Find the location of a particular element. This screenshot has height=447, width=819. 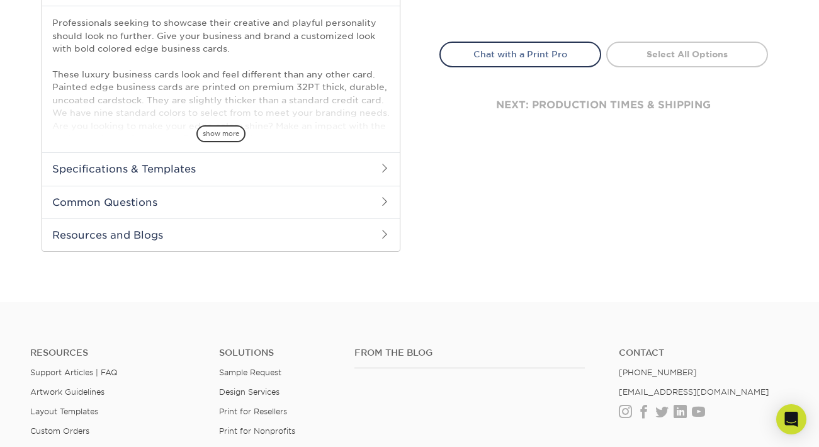

span: show more is located at coordinates (221, 133).